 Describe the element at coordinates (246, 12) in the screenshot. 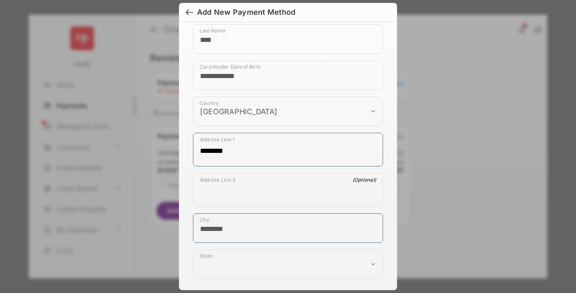

I see `div: Add New Payment Method` at that location.